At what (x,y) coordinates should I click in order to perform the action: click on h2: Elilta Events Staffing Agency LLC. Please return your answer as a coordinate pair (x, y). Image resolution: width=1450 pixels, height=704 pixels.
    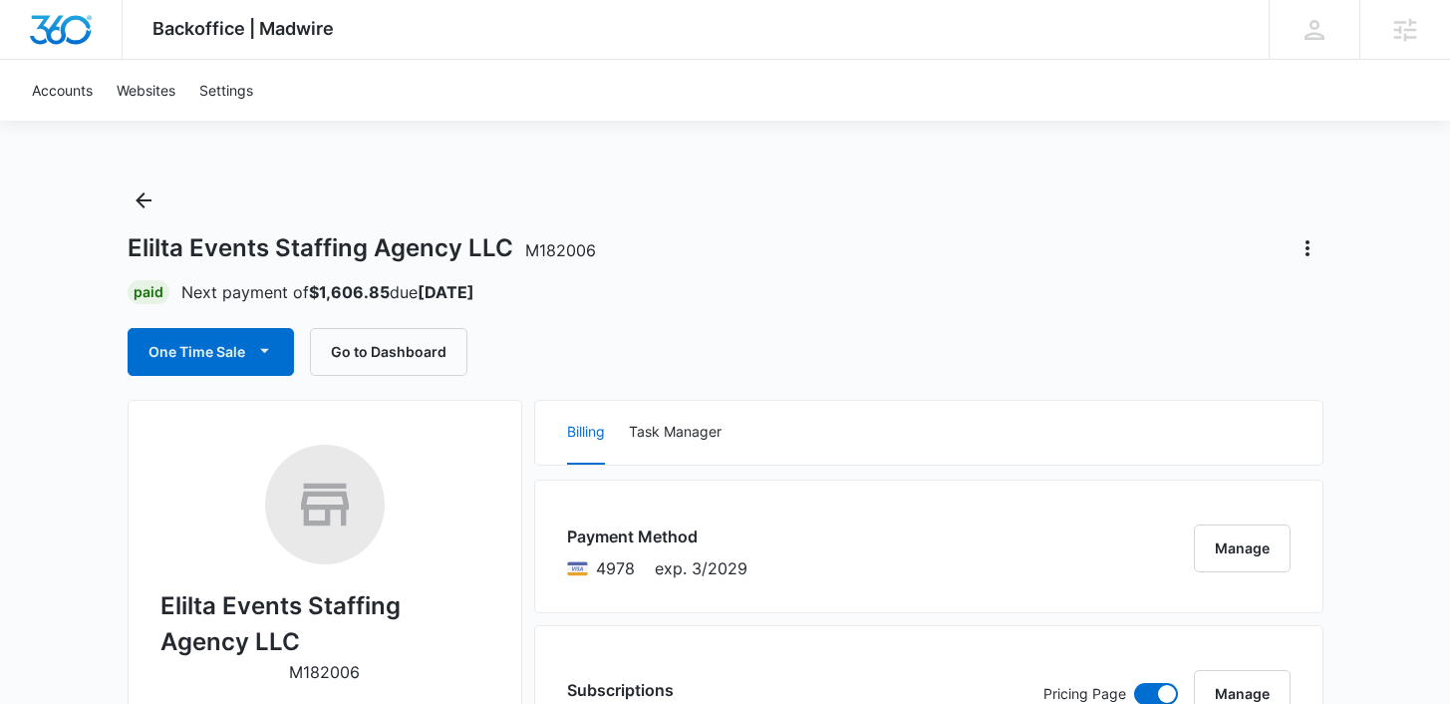
    Looking at the image, I should click on (325, 624).